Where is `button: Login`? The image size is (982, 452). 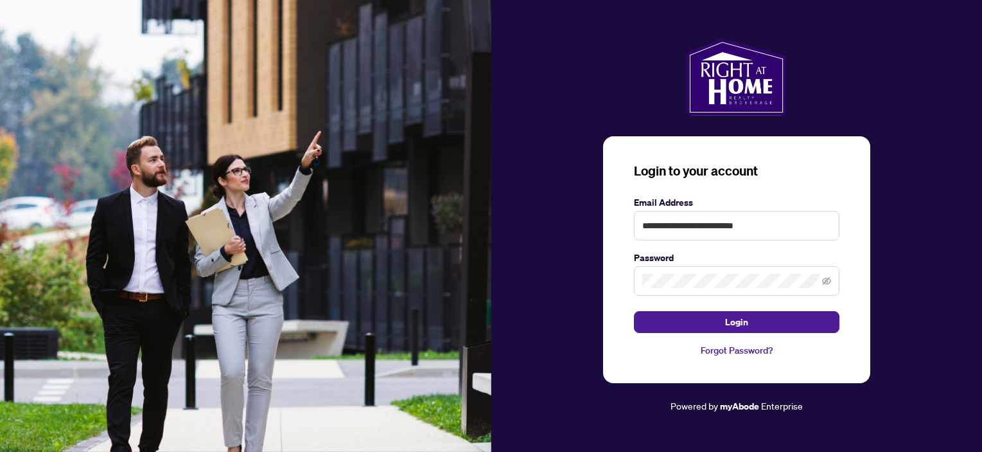
button: Login is located at coordinates (737, 322).